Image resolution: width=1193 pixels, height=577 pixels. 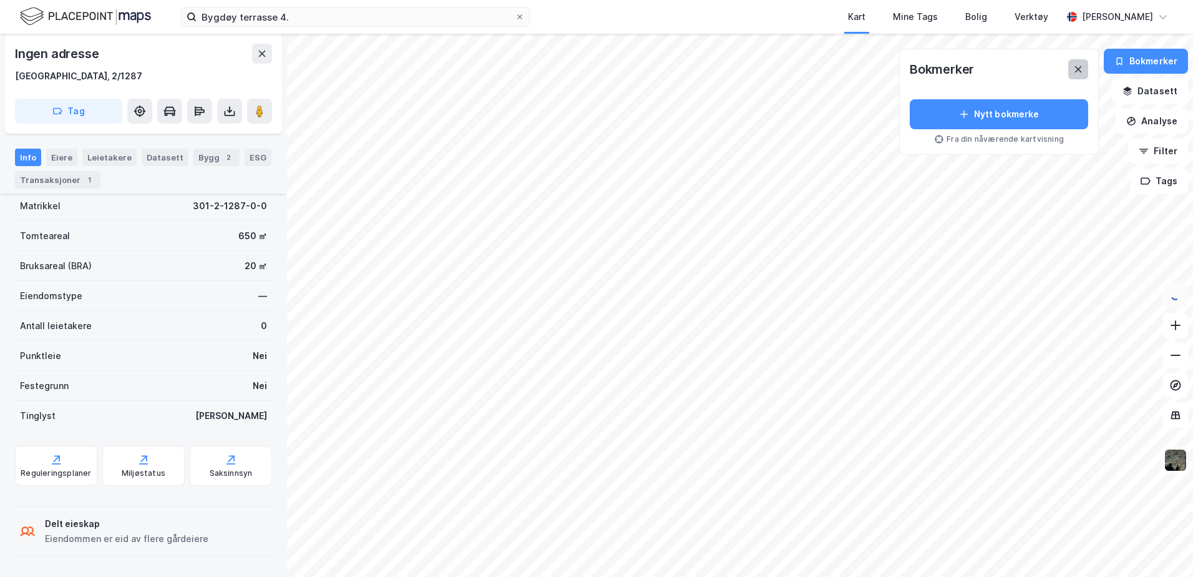 What do you see at coordinates (1150, 91) in the screenshot?
I see `button: Datasett` at bounding box center [1150, 91].